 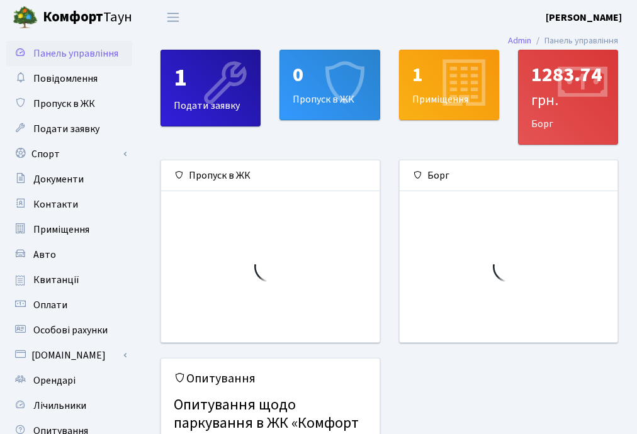 I want to click on span: Орендарі, so click(x=54, y=381).